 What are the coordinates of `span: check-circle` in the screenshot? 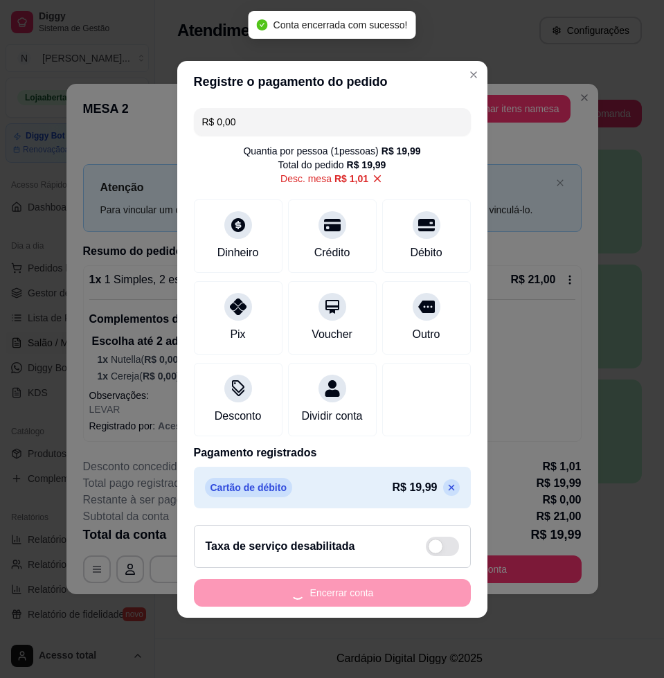 It's located at (263, 25).